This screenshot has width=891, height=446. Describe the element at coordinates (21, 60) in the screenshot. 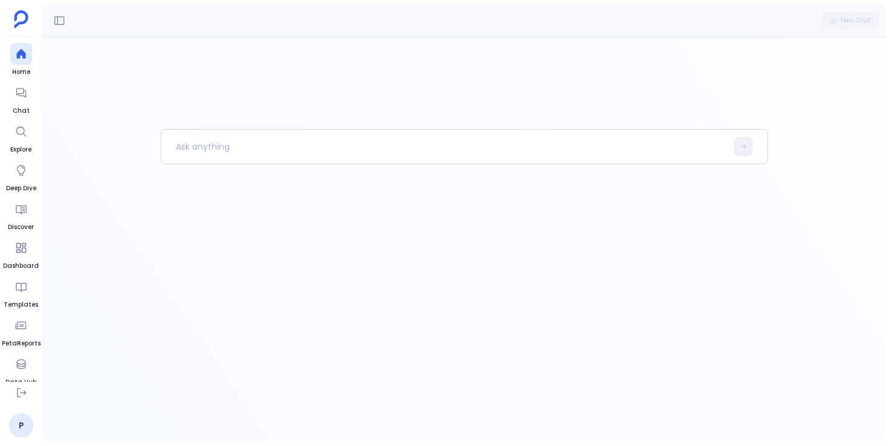

I see `a: Home` at that location.